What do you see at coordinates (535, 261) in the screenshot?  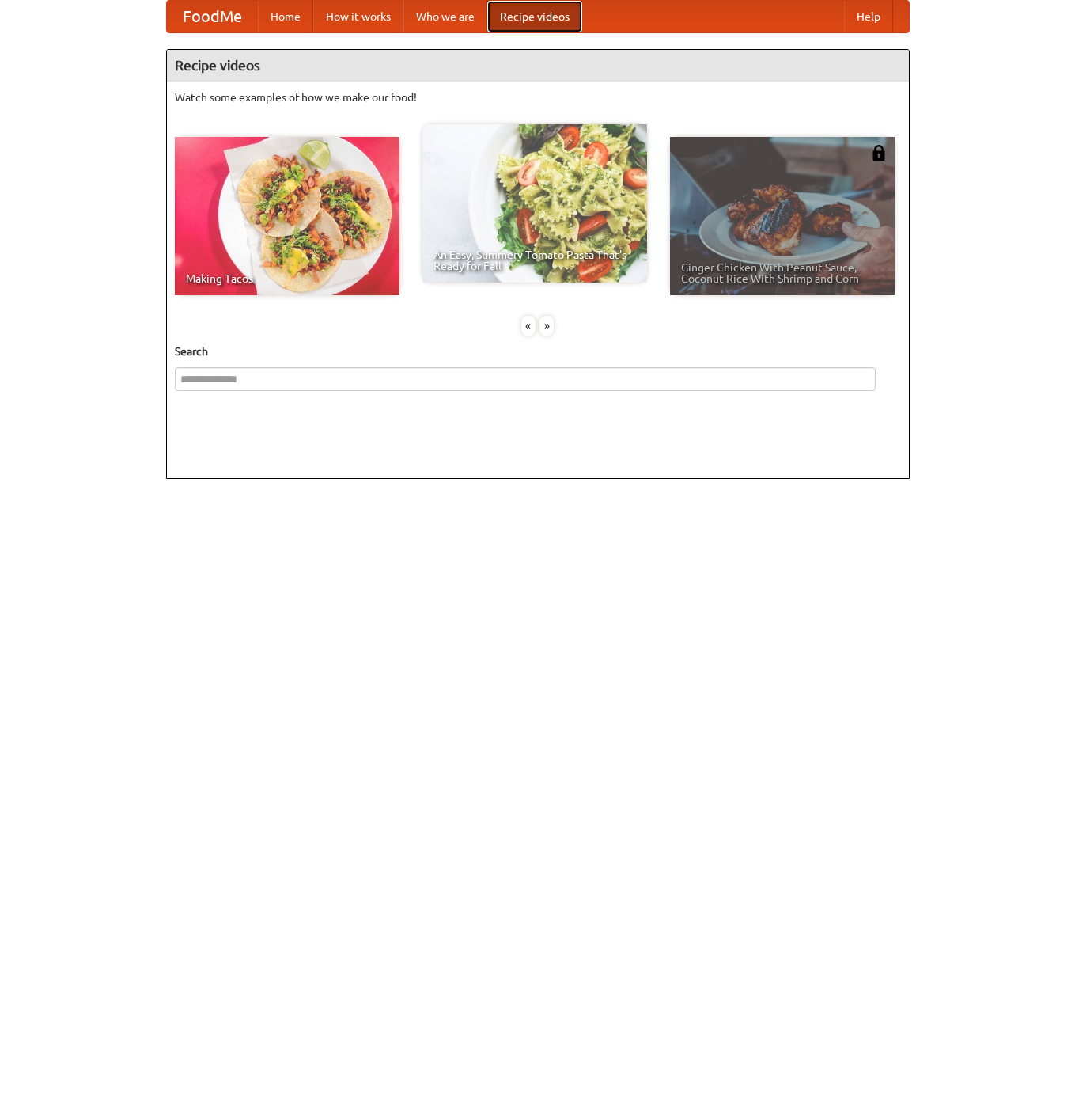 I see `span: An Easy, Summery Tomato Pasta That's Ready for Fall` at bounding box center [535, 261].